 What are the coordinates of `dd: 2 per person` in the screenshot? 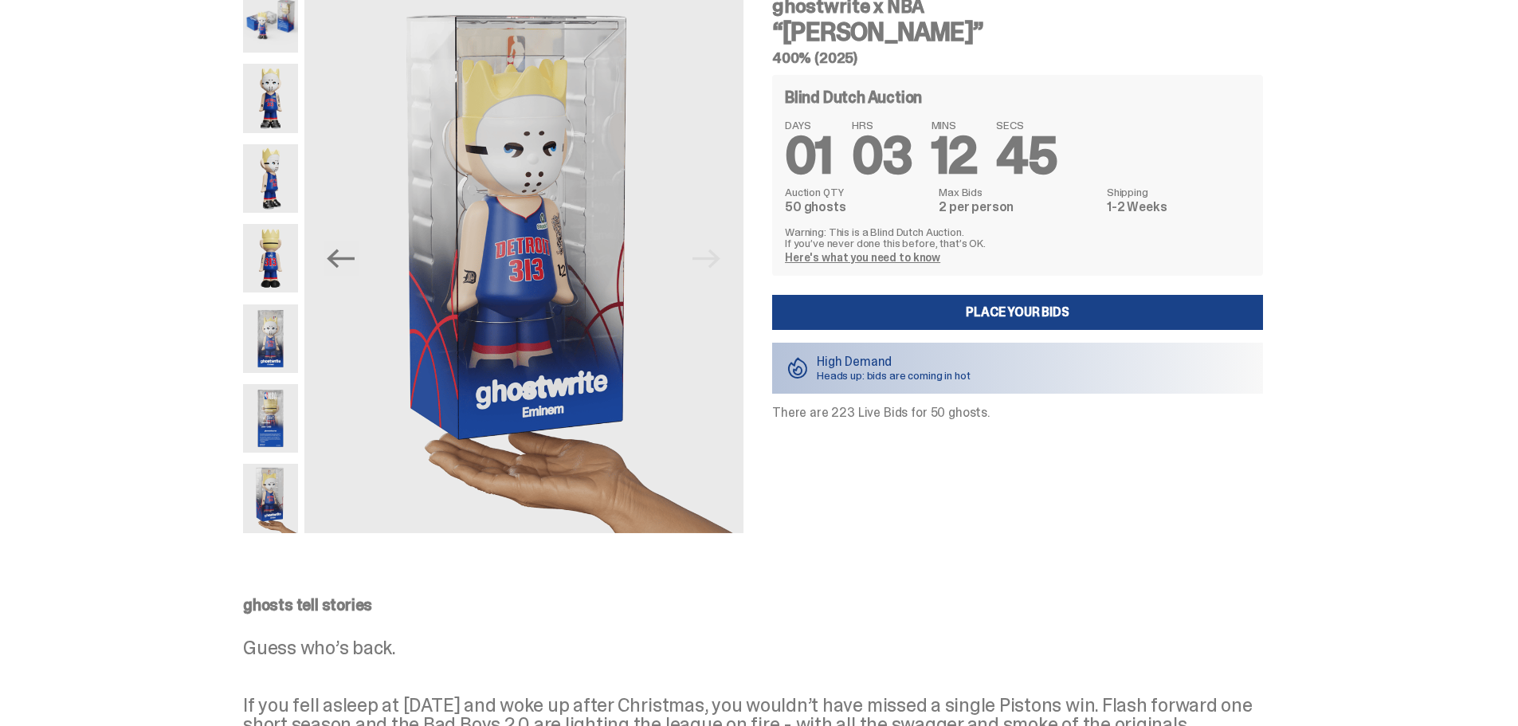 It's located at (1018, 207).